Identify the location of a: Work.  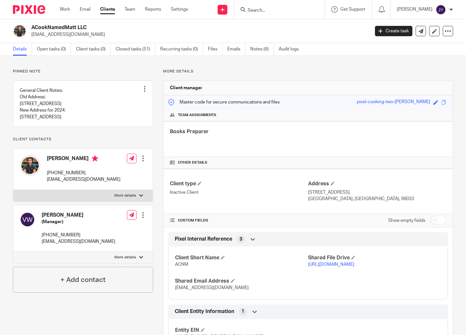
(65, 9).